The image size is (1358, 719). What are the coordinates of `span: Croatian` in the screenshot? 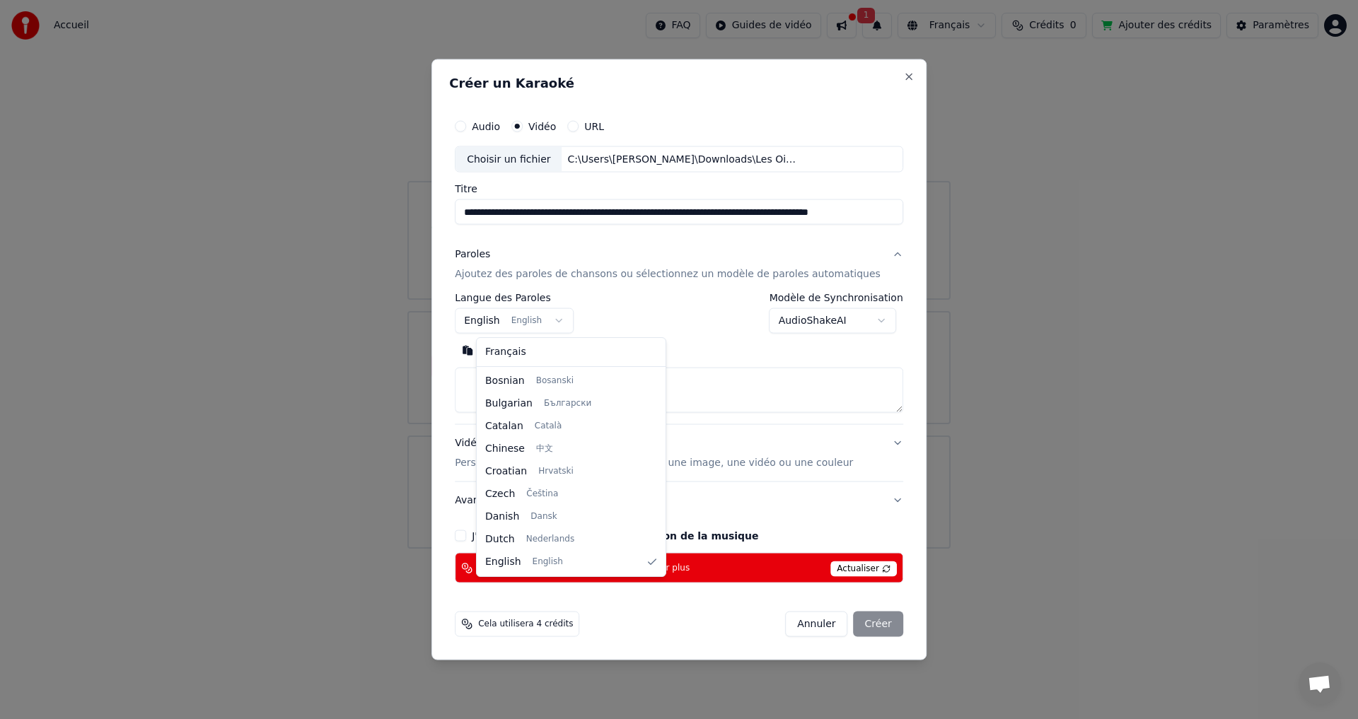 It's located at (506, 472).